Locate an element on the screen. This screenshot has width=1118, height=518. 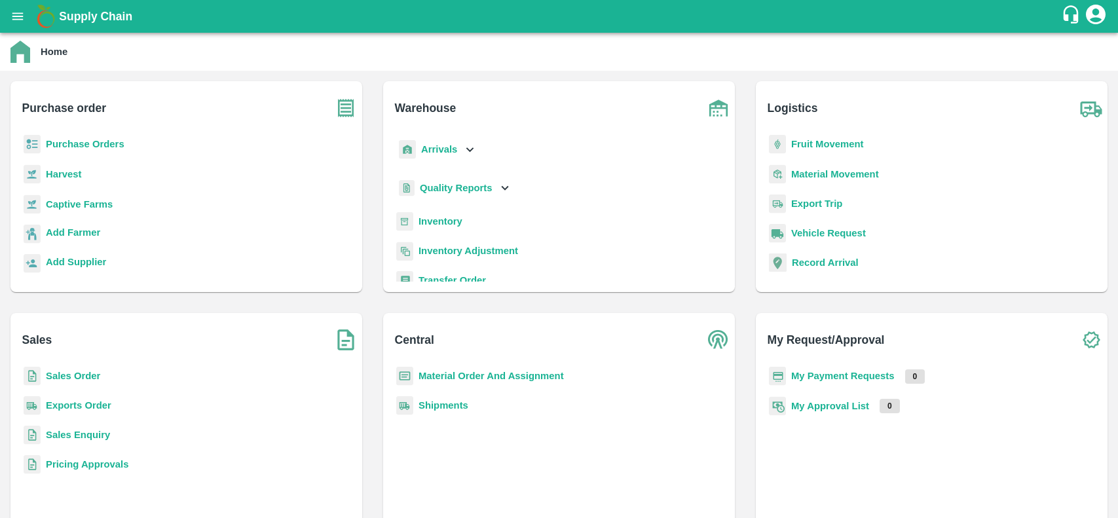
img: inventory is located at coordinates (405, 251).